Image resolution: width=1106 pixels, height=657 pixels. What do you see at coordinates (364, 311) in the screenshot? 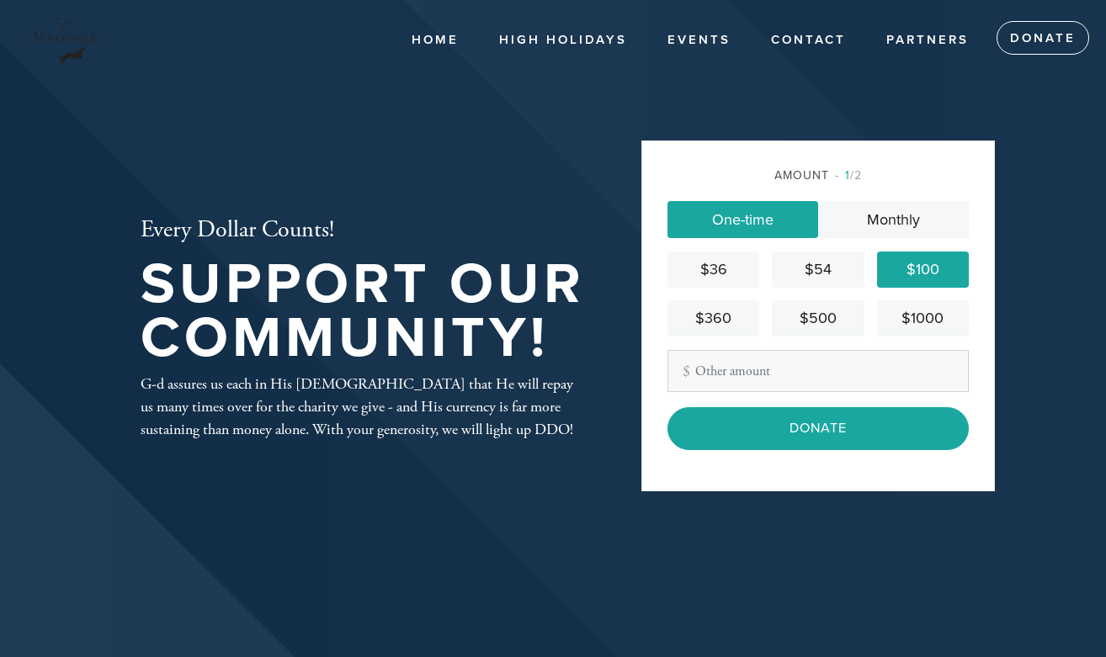
I see `h1: Support our Community!` at bounding box center [364, 311].